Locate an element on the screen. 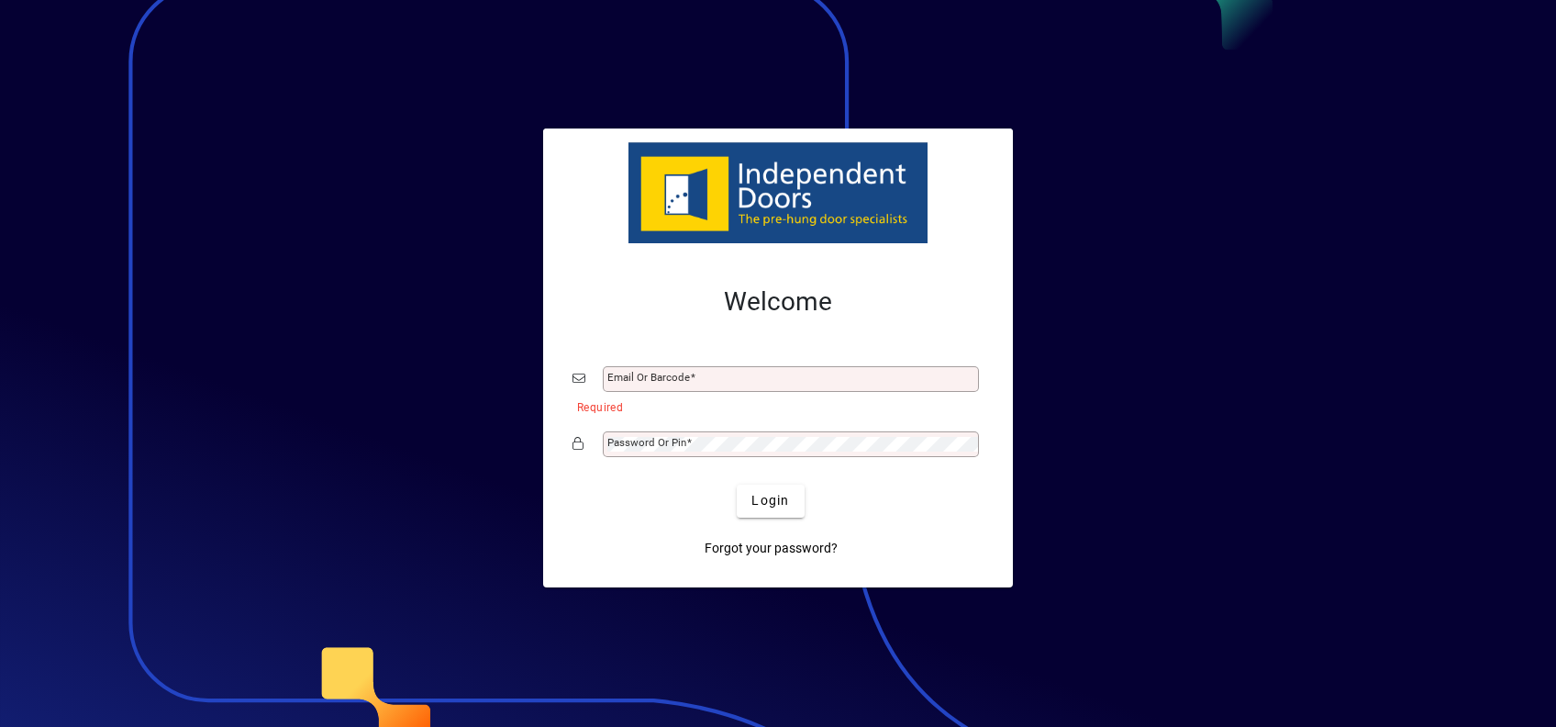 This screenshot has height=727, width=1556. a: Forgot your password? is located at coordinates (771, 549).